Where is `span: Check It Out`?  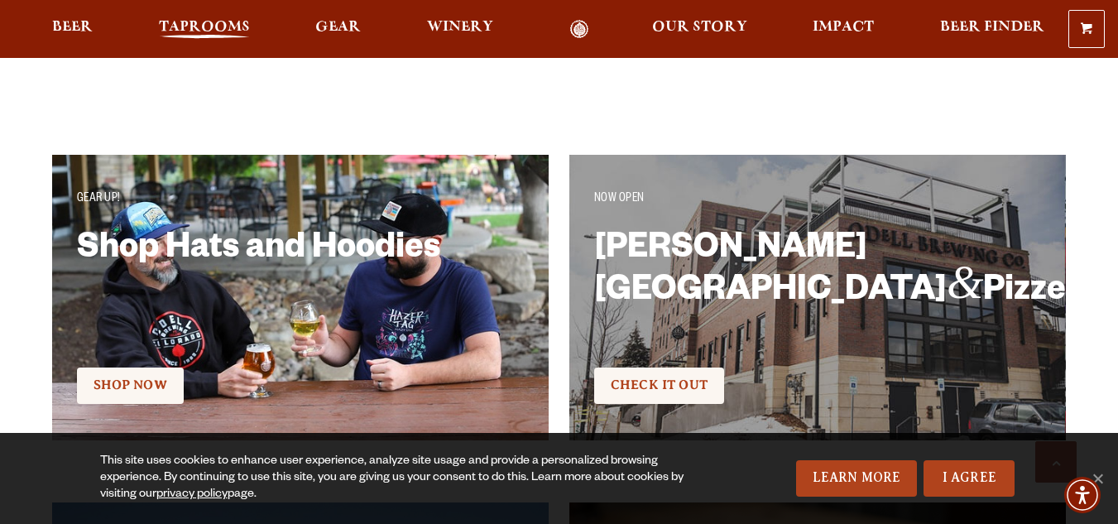 span: Check It Out is located at coordinates (659, 385).